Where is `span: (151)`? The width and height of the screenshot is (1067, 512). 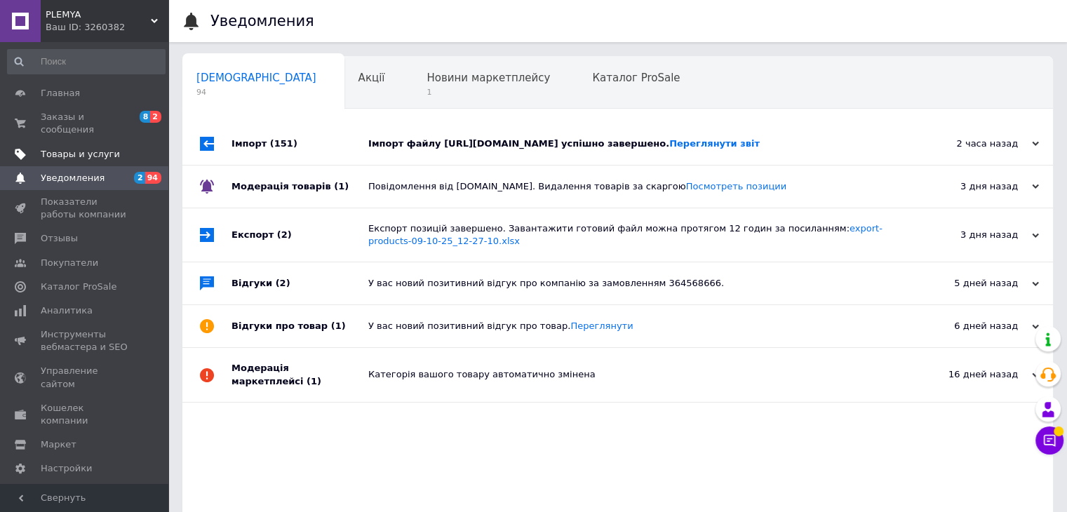 span: (151) is located at coordinates (283, 143).